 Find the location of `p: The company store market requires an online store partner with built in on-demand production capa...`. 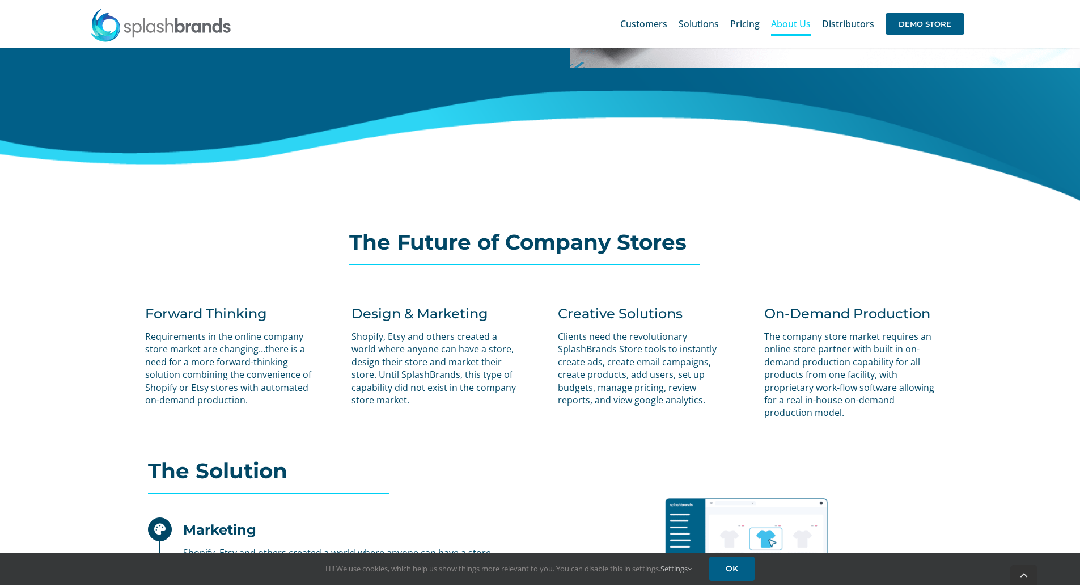

p: The company store market requires an online store partner with built in on-demand production capa... is located at coordinates (850, 374).